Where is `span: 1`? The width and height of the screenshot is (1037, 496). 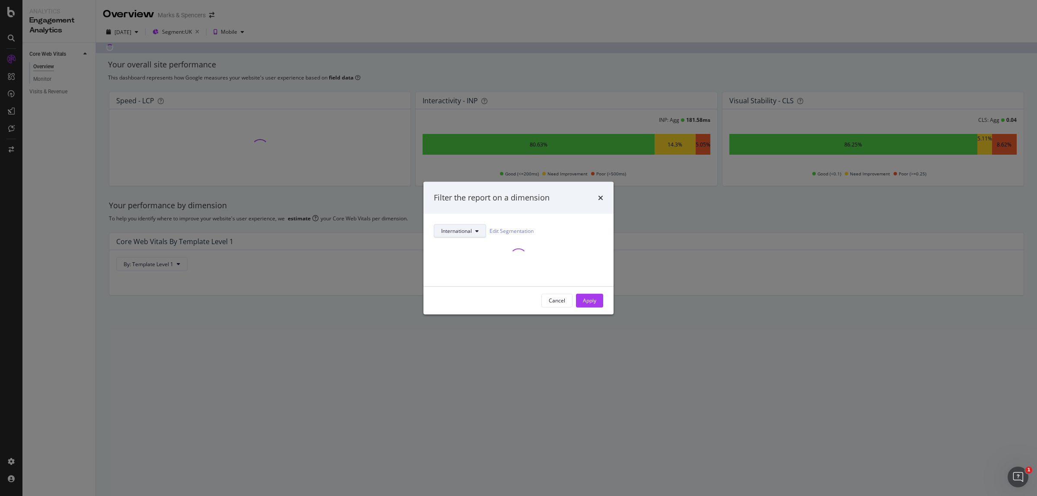 span: 1 is located at coordinates (1029, 470).